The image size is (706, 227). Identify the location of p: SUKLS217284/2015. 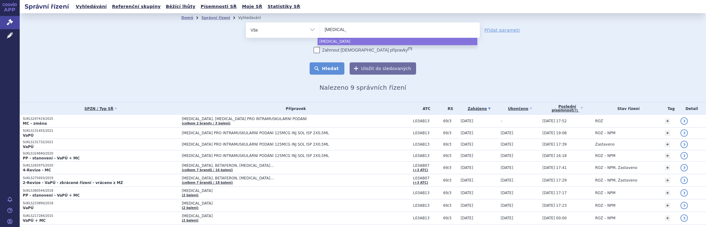
(101, 216).